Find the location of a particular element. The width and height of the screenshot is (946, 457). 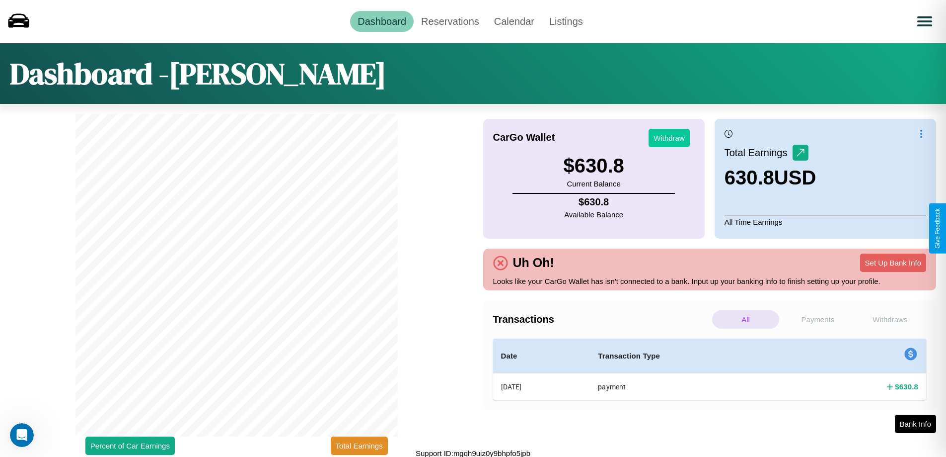

p: Payments is located at coordinates (818, 319).